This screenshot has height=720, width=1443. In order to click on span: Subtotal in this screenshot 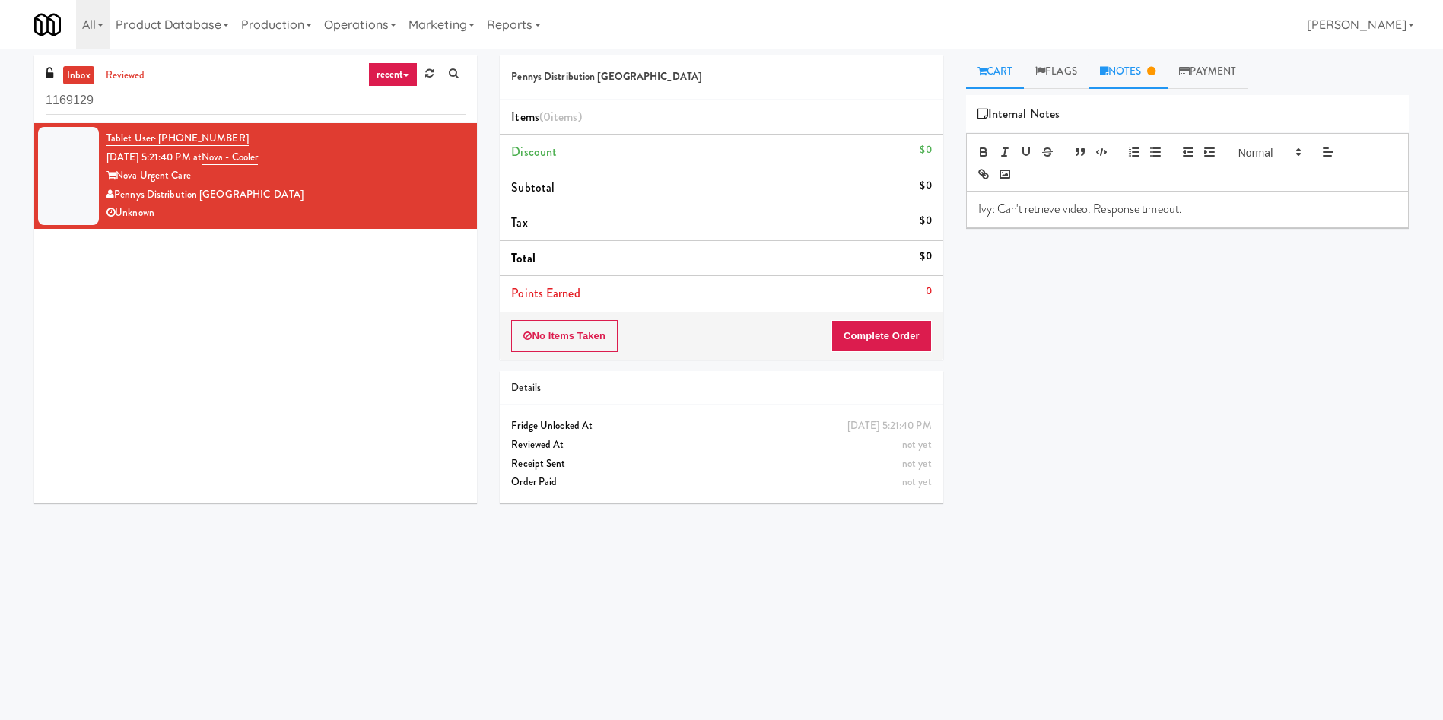, I will do `click(532, 187)`.